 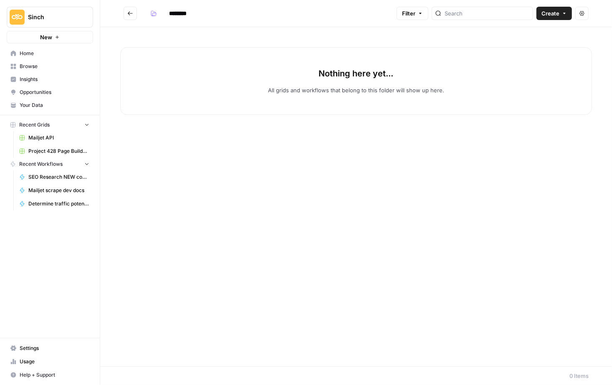 What do you see at coordinates (17, 17) in the screenshot?
I see `img: Sinch Logo` at bounding box center [17, 17].